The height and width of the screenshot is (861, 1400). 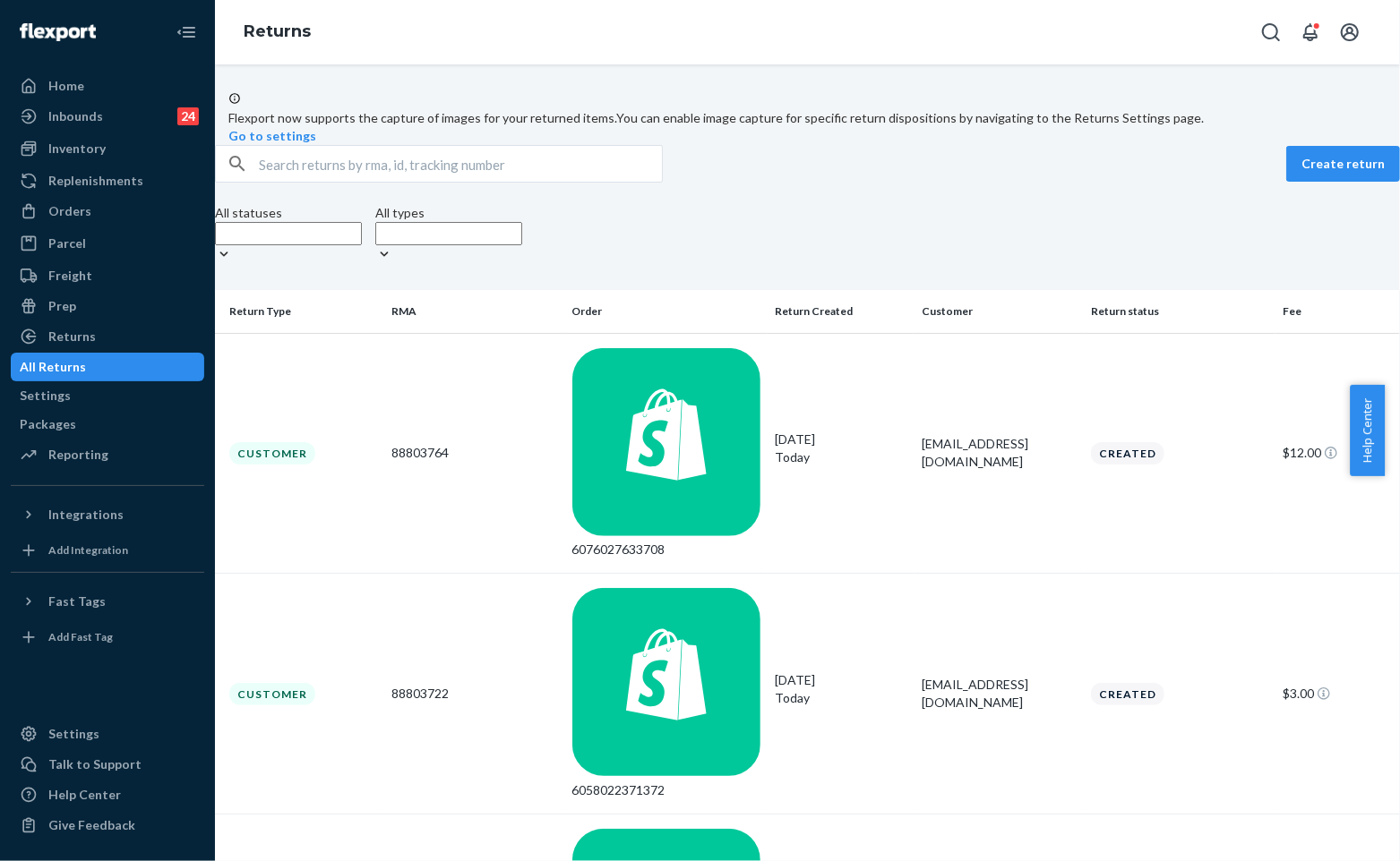 What do you see at coordinates (1366, 431) in the screenshot?
I see `span: Help Center` at bounding box center [1366, 431].